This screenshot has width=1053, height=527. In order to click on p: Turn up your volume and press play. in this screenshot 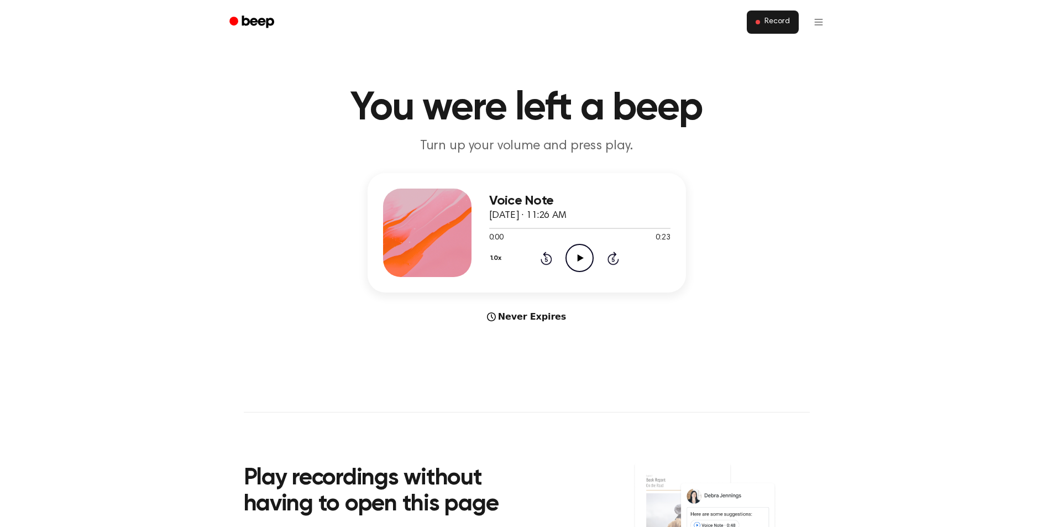, I will do `click(527, 146)`.